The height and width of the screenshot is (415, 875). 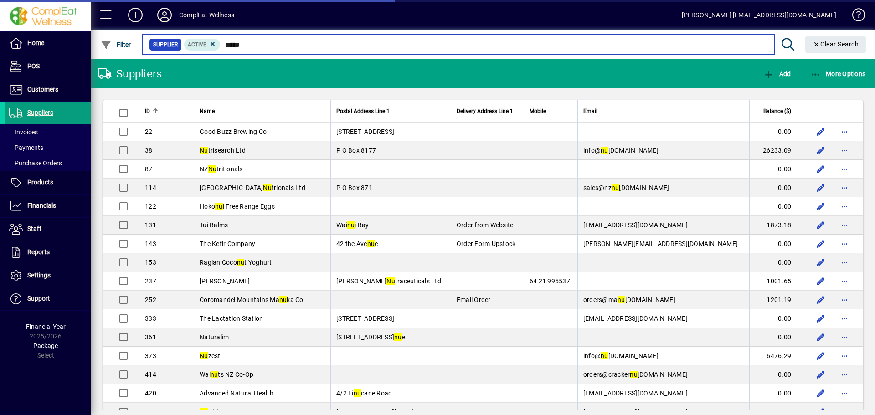 What do you see at coordinates (473, 300) in the screenshot?
I see `span: Email Order` at bounding box center [473, 300].